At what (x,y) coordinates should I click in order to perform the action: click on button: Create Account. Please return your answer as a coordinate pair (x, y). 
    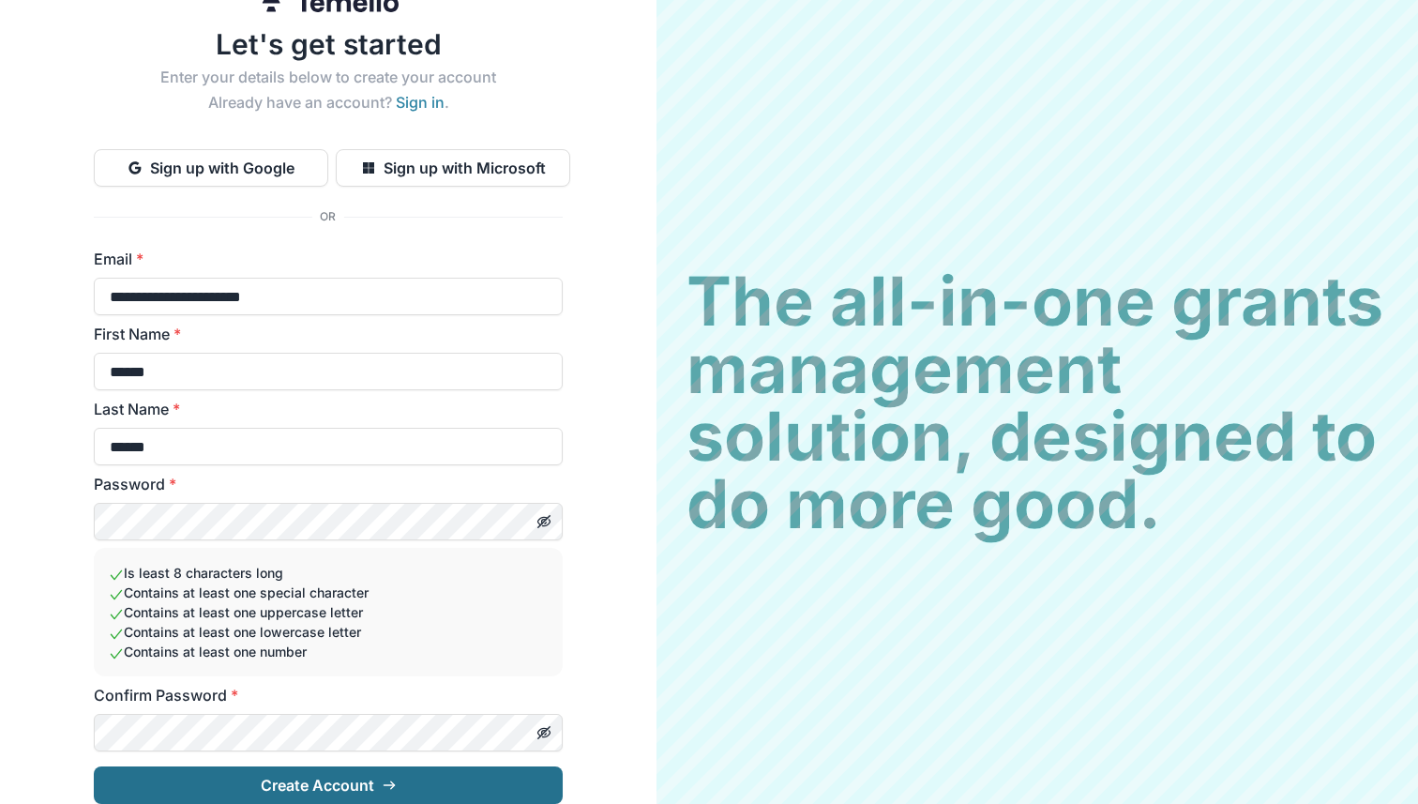
    Looking at the image, I should click on (328, 785).